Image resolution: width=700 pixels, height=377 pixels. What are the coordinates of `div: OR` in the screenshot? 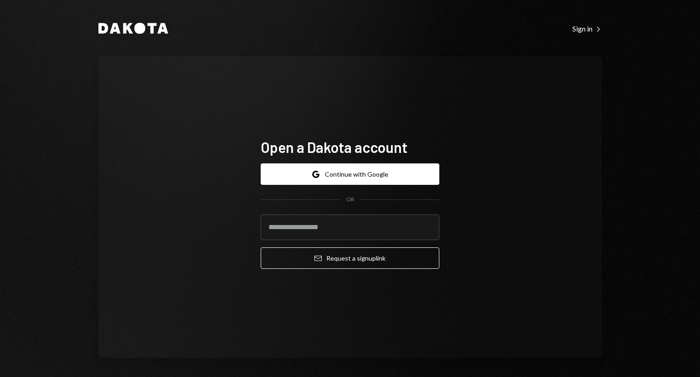 It's located at (350, 199).